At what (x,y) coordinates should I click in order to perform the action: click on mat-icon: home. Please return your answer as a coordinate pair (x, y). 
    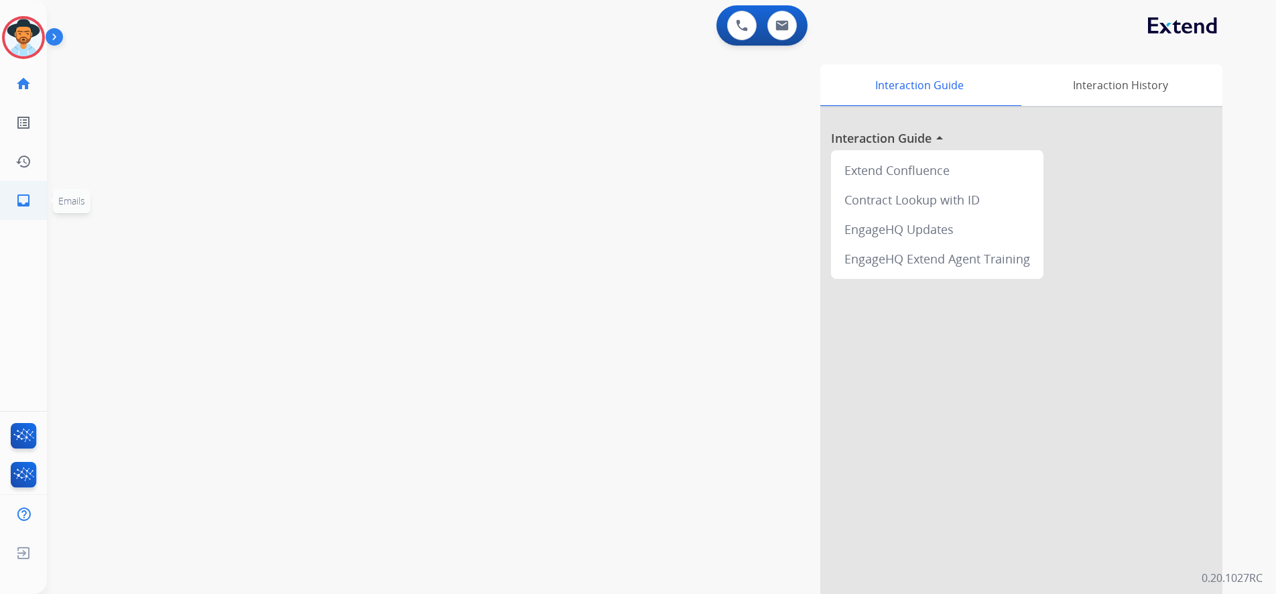
    Looking at the image, I should click on (23, 84).